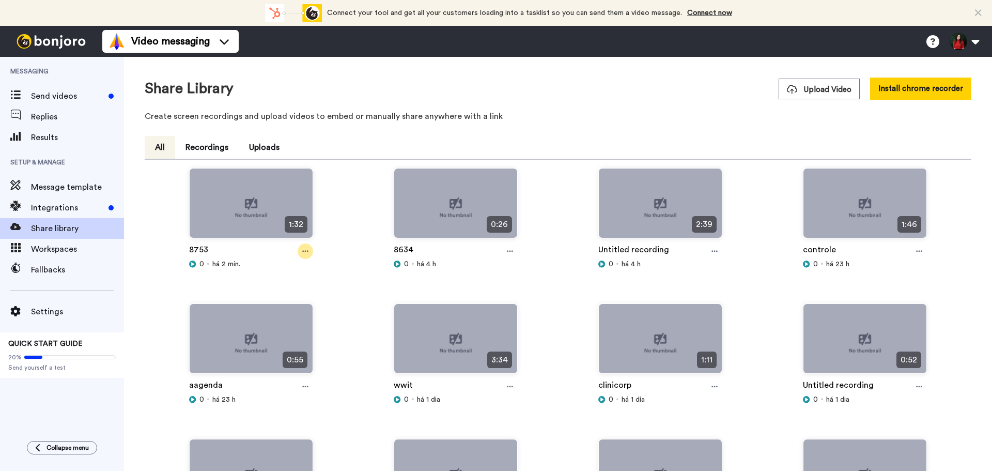 Image resolution: width=992 pixels, height=471 pixels. Describe the element at coordinates (819, 89) in the screenshot. I see `span: Upload Video` at that location.